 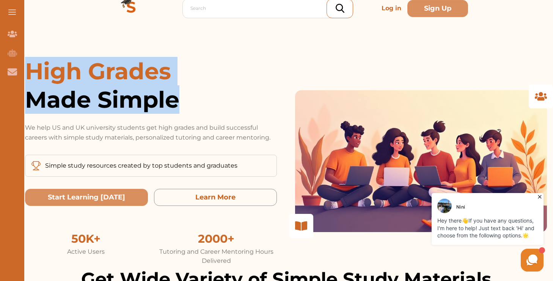 I want to click on p: Simple study resources created by top students and graduates, so click(x=141, y=166).